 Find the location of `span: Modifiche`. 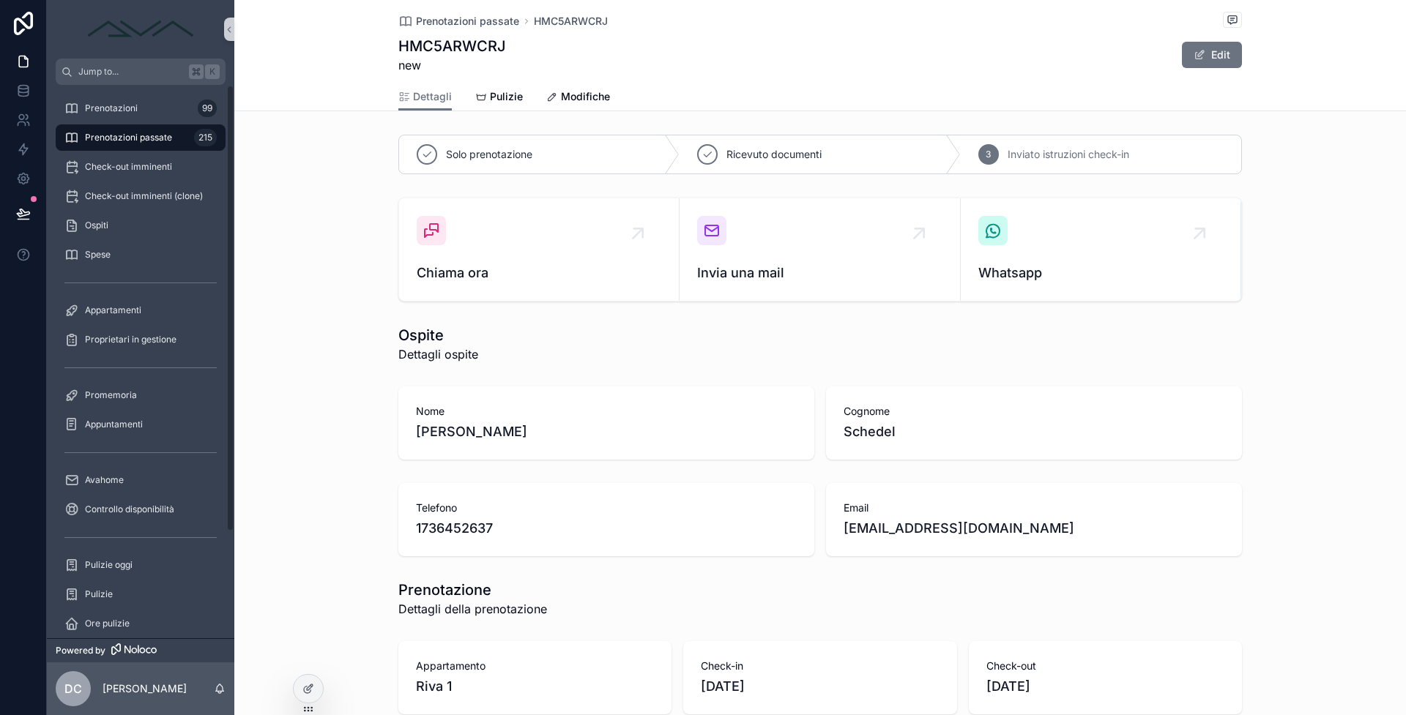

span: Modifiche is located at coordinates (585, 97).